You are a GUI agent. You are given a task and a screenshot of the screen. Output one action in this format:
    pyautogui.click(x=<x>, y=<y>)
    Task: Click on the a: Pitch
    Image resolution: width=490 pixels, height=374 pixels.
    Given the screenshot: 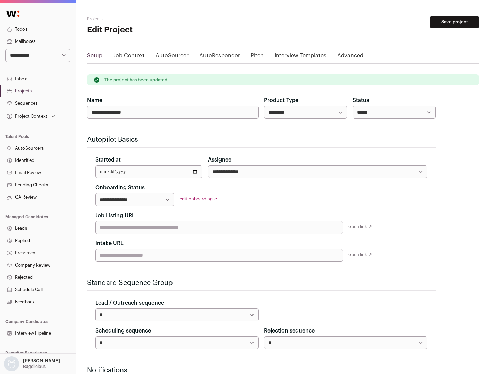 What is the action you would take?
    pyautogui.click(x=257, y=57)
    